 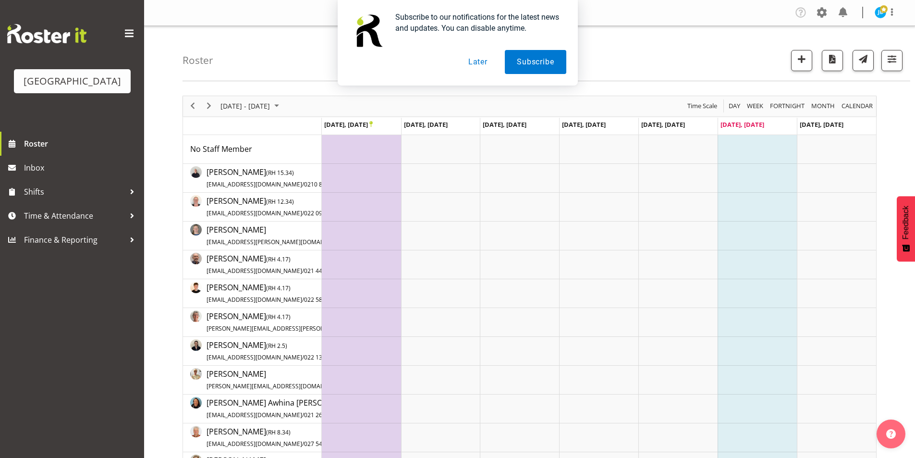 What do you see at coordinates (221, 149) in the screenshot?
I see `a: No Staff Member` at bounding box center [221, 149].